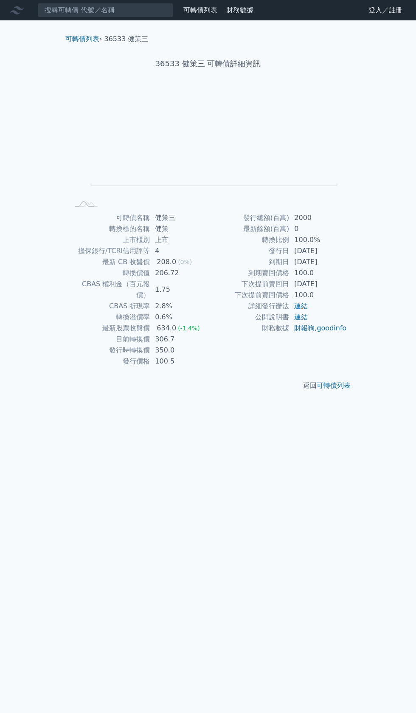 The width and height of the screenshot is (416, 713). I want to click on td: 轉換價值, so click(109, 273).